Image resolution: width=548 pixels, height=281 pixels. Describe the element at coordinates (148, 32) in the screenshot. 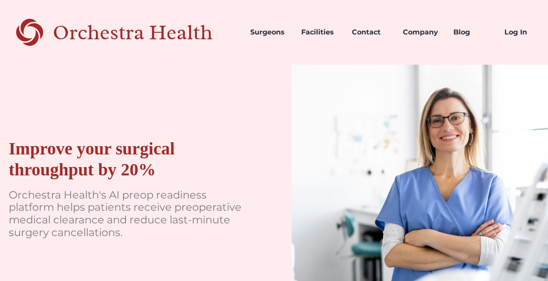

I see `div: Orchestra Health` at that location.